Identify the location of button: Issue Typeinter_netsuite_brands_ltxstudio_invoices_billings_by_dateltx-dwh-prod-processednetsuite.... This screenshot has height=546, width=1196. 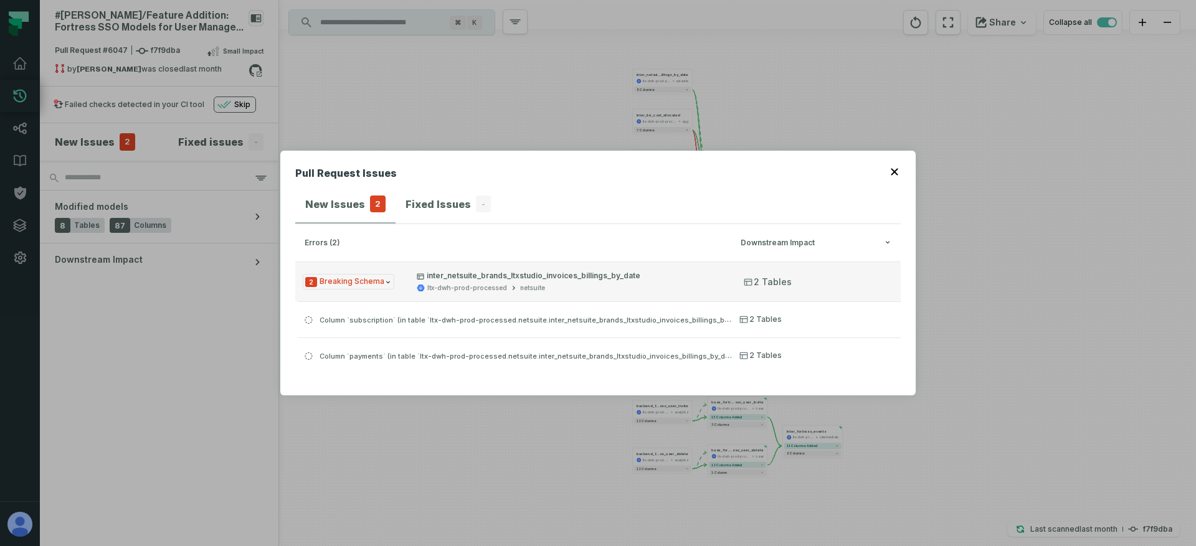
(598, 282).